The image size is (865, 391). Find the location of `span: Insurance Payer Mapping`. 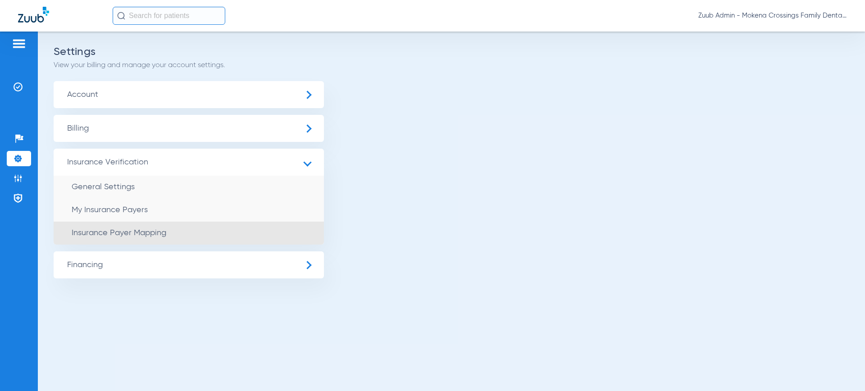

span: Insurance Payer Mapping is located at coordinates (119, 233).